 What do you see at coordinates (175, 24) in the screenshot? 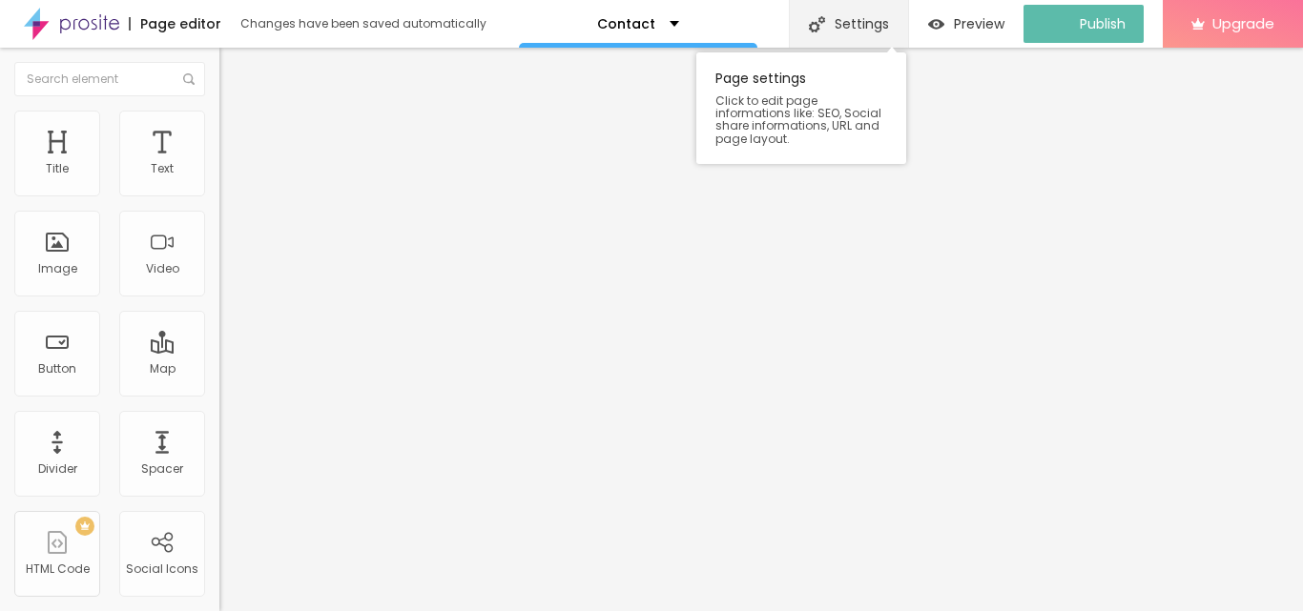
I see `div: Page editor` at bounding box center [175, 24].